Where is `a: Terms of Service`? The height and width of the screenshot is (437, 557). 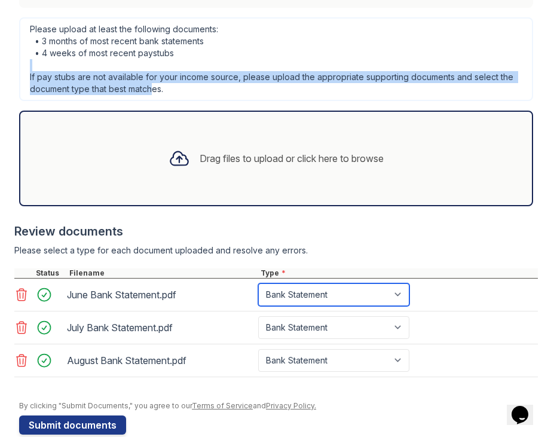 a: Terms of Service is located at coordinates (222, 405).